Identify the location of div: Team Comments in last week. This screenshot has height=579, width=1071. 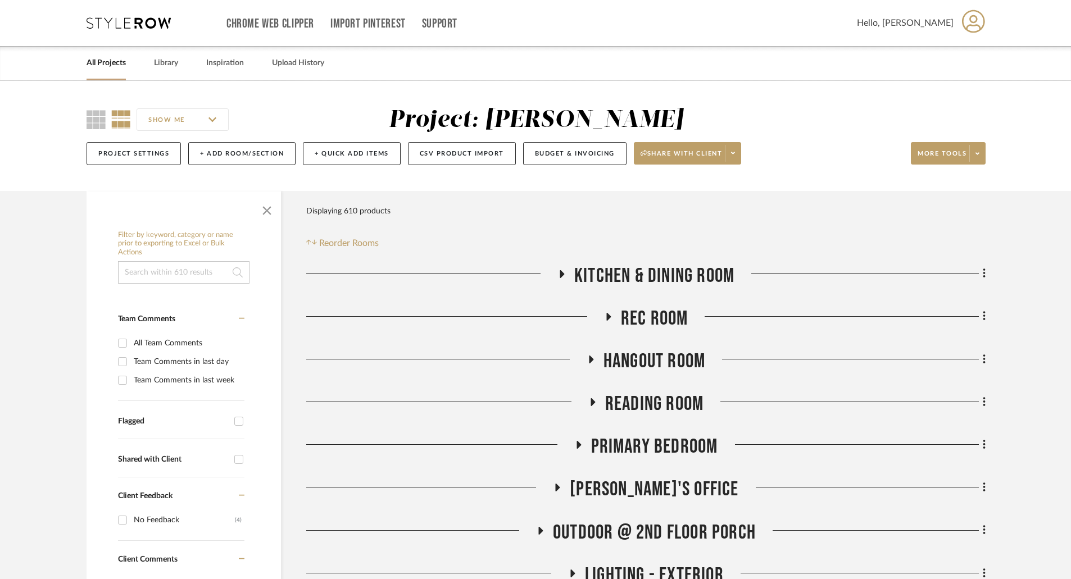
(188, 381).